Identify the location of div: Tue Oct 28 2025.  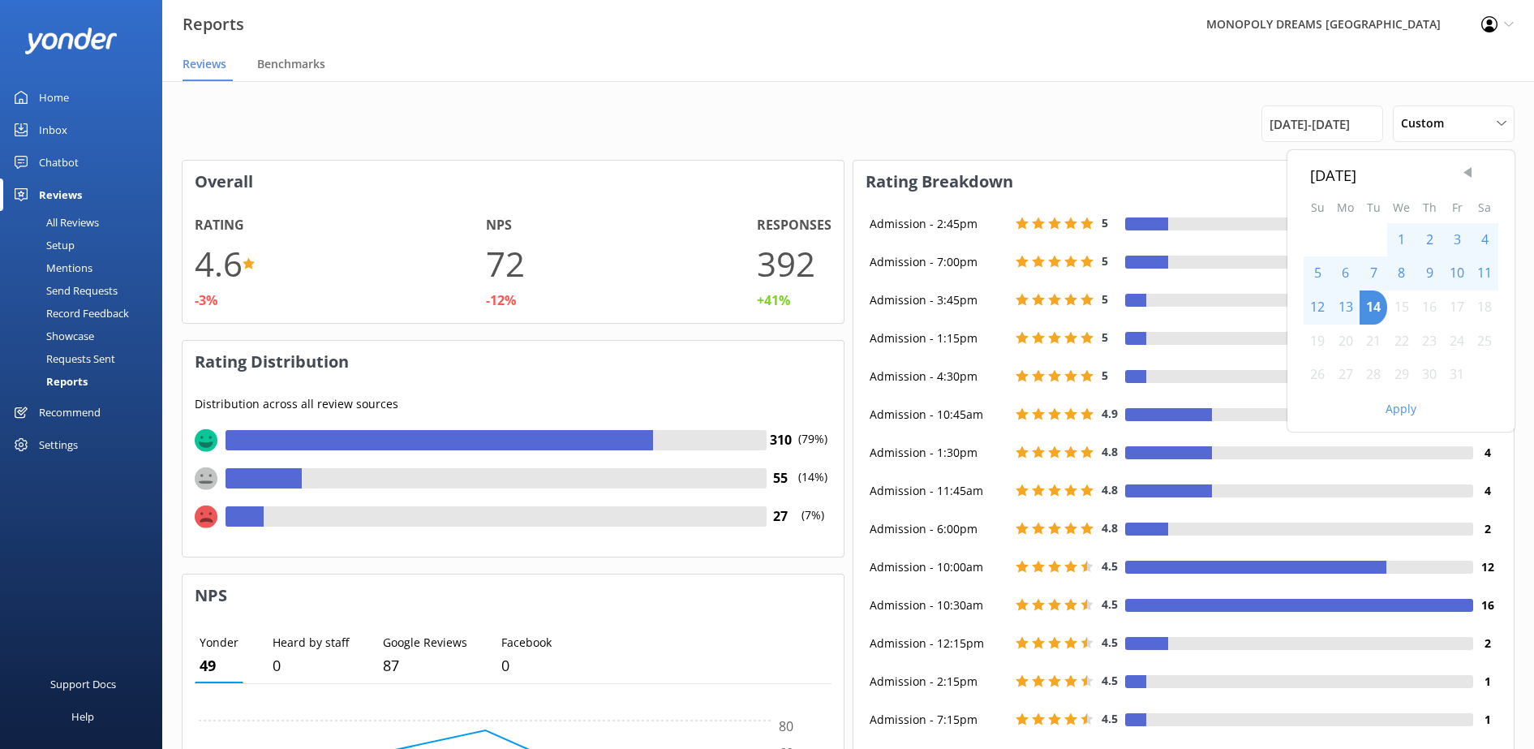
(1373, 375).